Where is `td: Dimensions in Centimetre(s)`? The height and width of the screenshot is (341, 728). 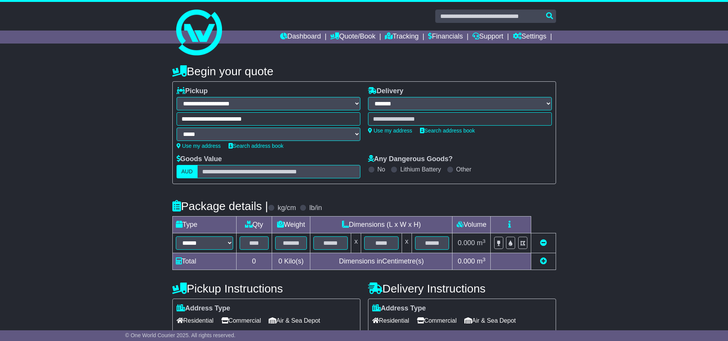
td: Dimensions in Centimetre(s) is located at coordinates (381, 262).